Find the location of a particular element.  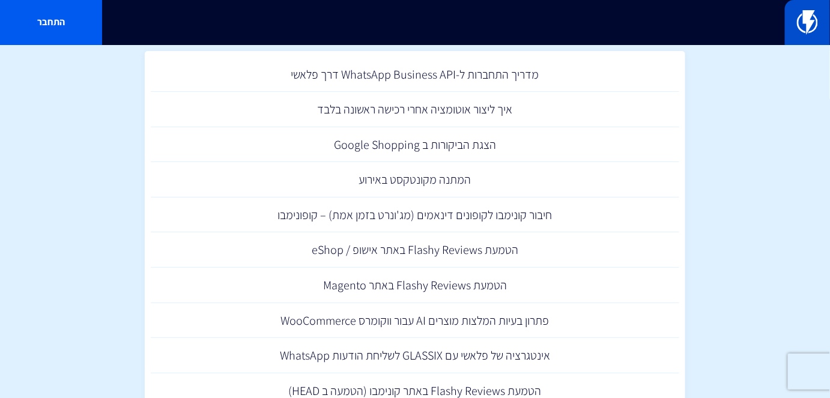

a: הצגת הביקורות ב Google Shopping is located at coordinates (415, 145).